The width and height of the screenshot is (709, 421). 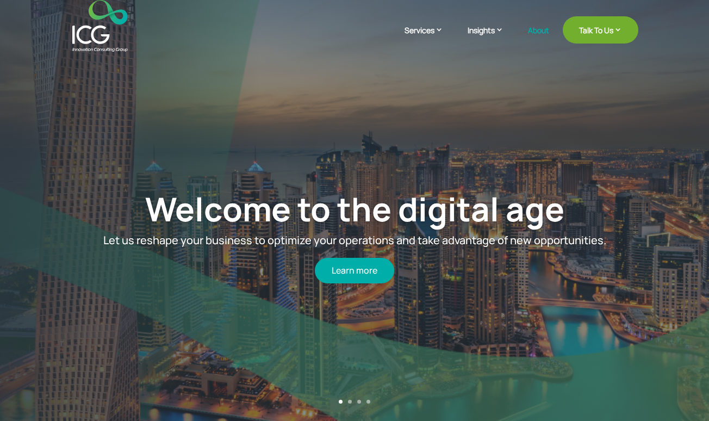 I want to click on span: Let us reshape your business to optimize your operations and take advantage of new opportunities., so click(x=354, y=240).